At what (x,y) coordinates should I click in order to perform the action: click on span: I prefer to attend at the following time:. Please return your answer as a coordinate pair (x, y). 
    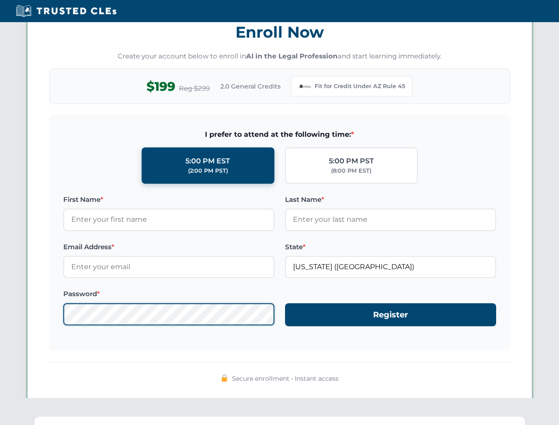
    Looking at the image, I should click on (280, 135).